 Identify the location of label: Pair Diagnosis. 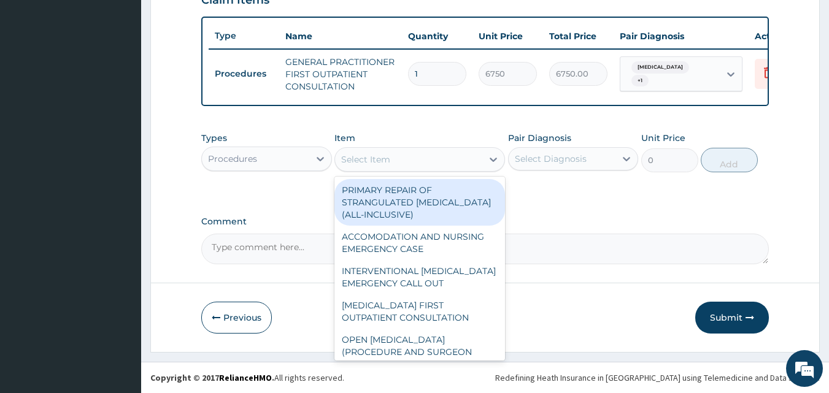
(540, 138).